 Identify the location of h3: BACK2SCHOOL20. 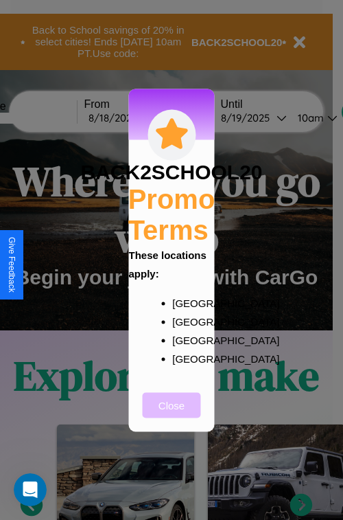
(171, 172).